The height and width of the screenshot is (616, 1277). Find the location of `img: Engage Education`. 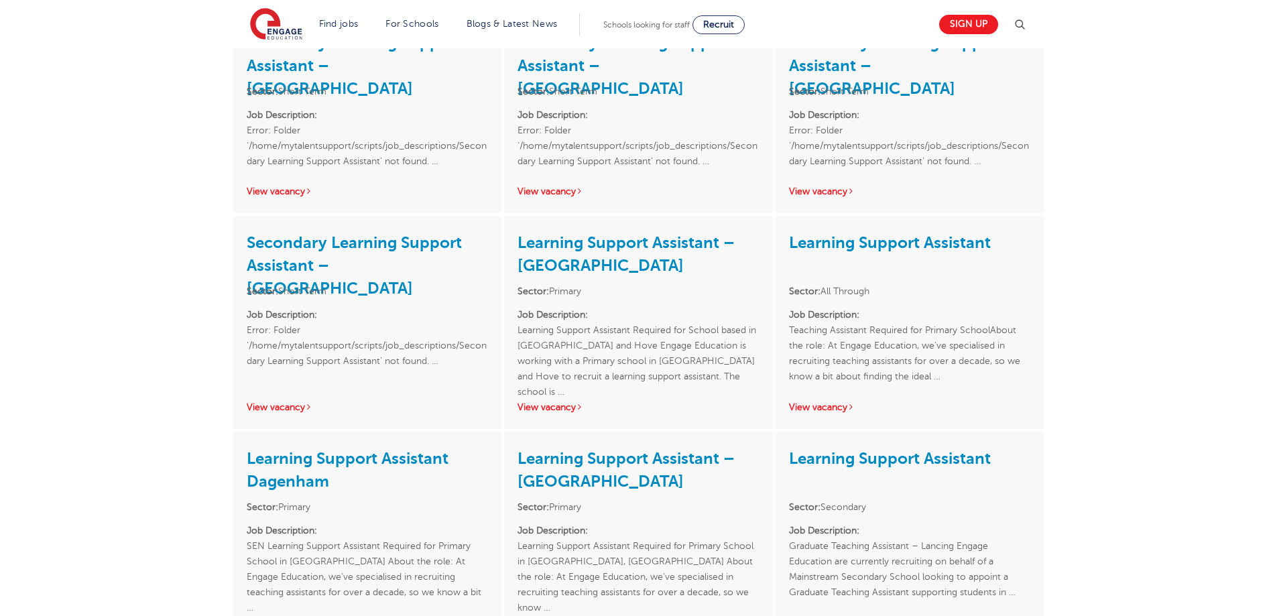

img: Engage Education is located at coordinates (276, 25).